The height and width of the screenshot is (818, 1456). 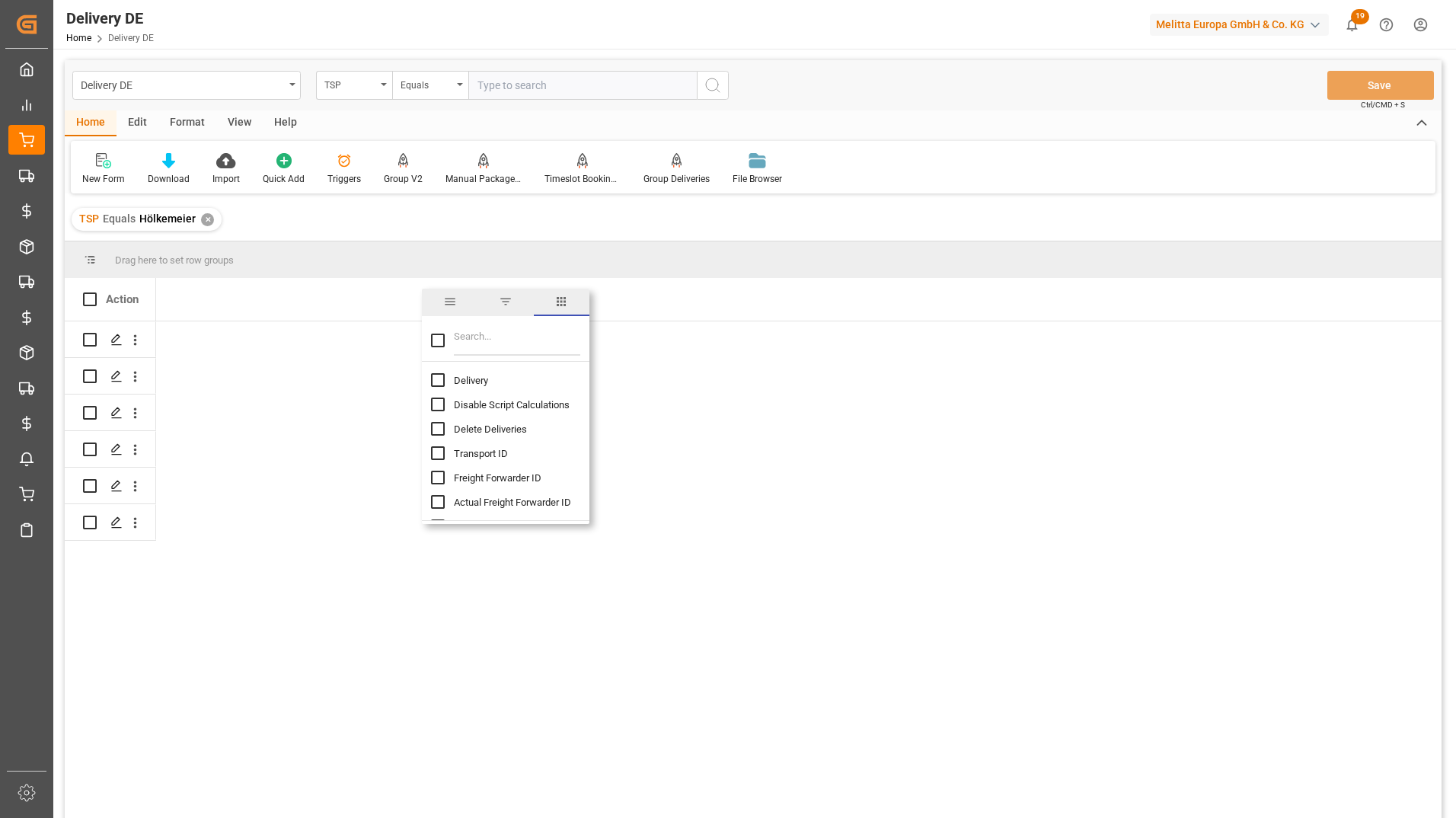 I want to click on button: Save, so click(x=1381, y=86).